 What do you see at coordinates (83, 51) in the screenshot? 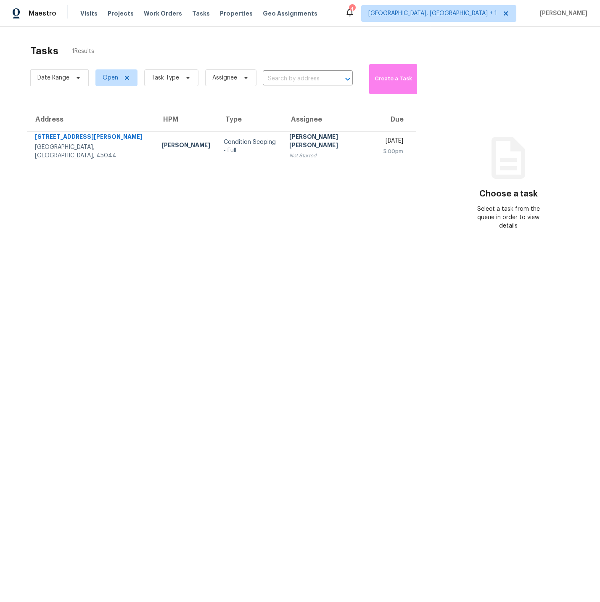
I see `span: 1 Results` at bounding box center [83, 51].